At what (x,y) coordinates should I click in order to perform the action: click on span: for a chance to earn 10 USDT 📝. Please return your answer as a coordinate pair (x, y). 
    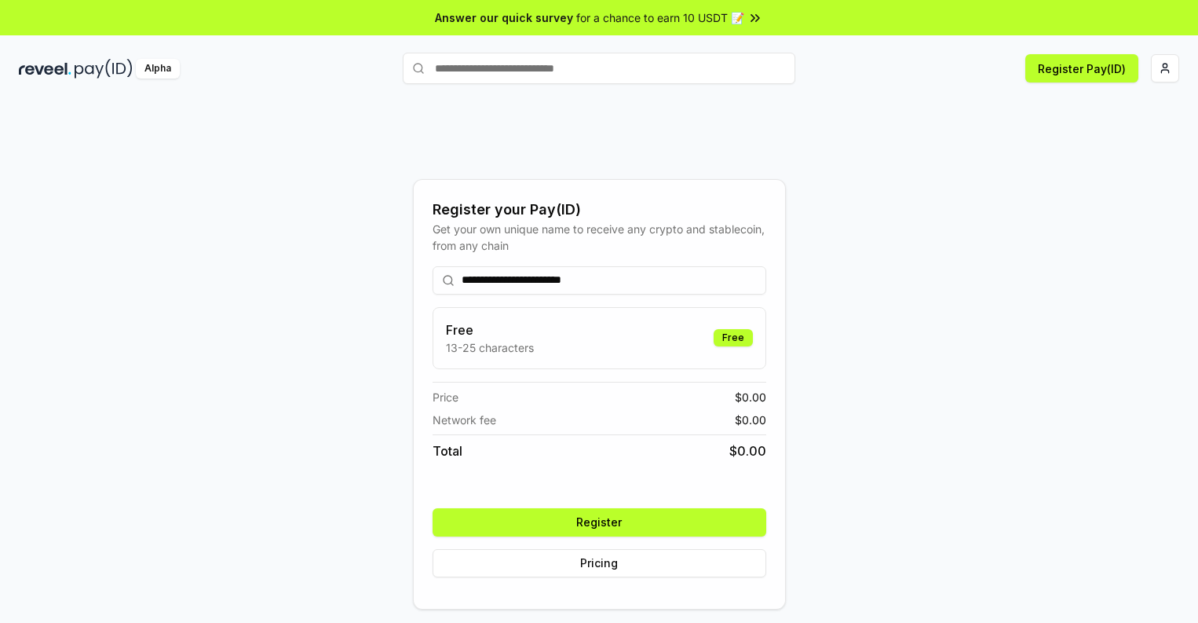
    Looking at the image, I should click on (660, 17).